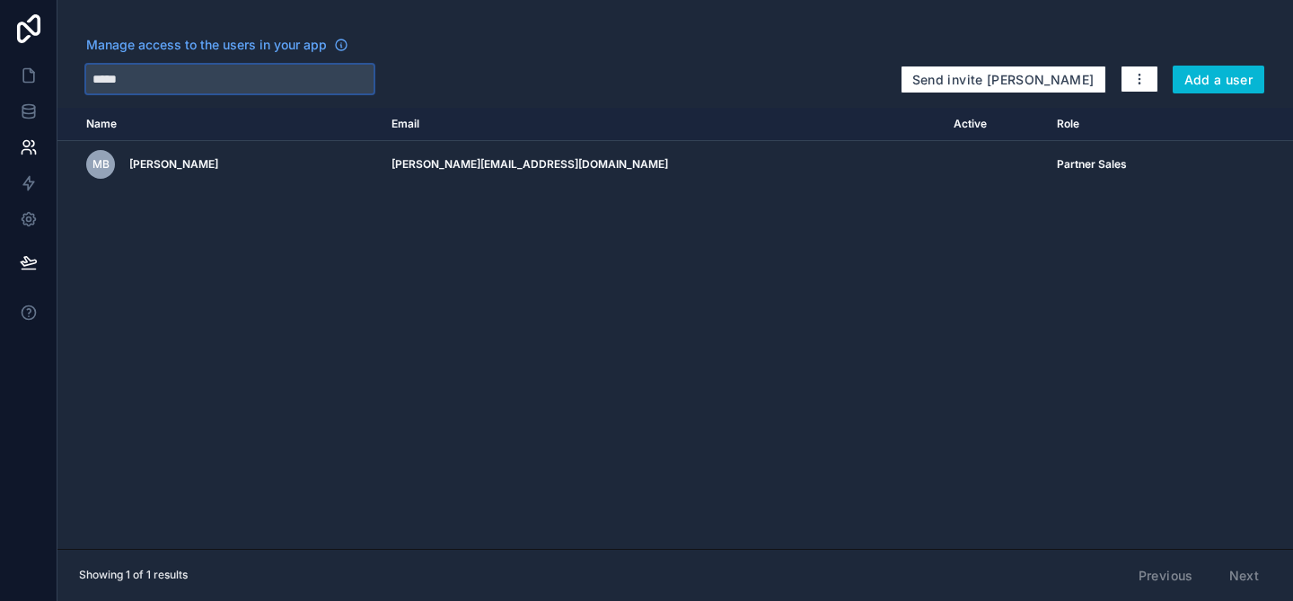 The height and width of the screenshot is (601, 1293). I want to click on span: Partner Sales, so click(1092, 164).